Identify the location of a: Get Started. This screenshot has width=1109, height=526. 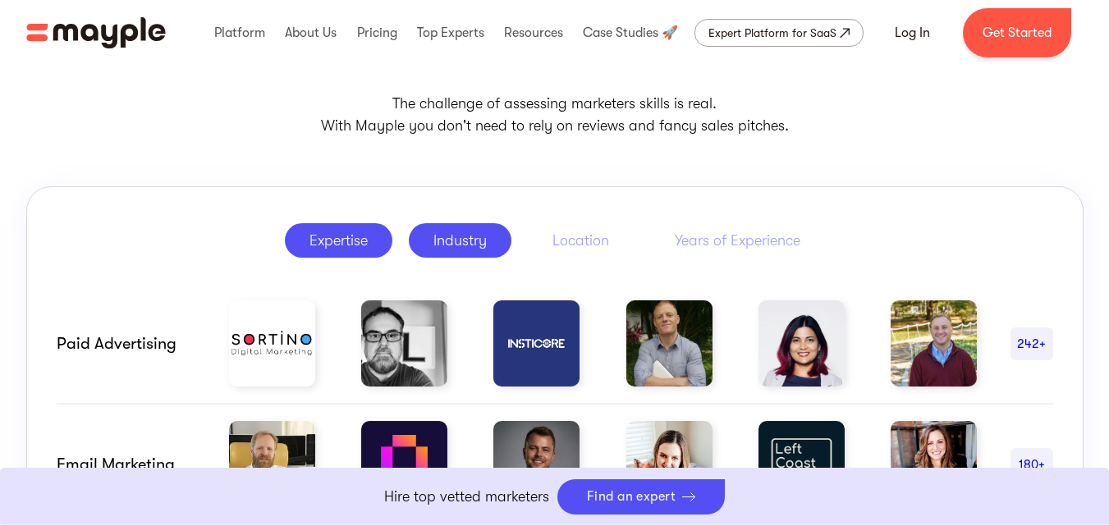
(1017, 33).